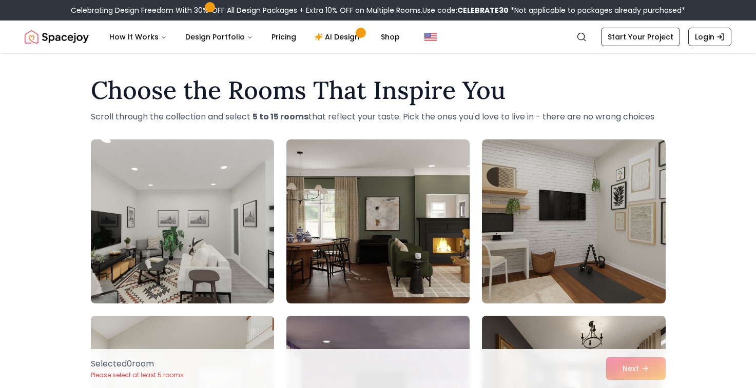 The image size is (756, 388). Describe the element at coordinates (640, 37) in the screenshot. I see `a: Start Your Project` at that location.